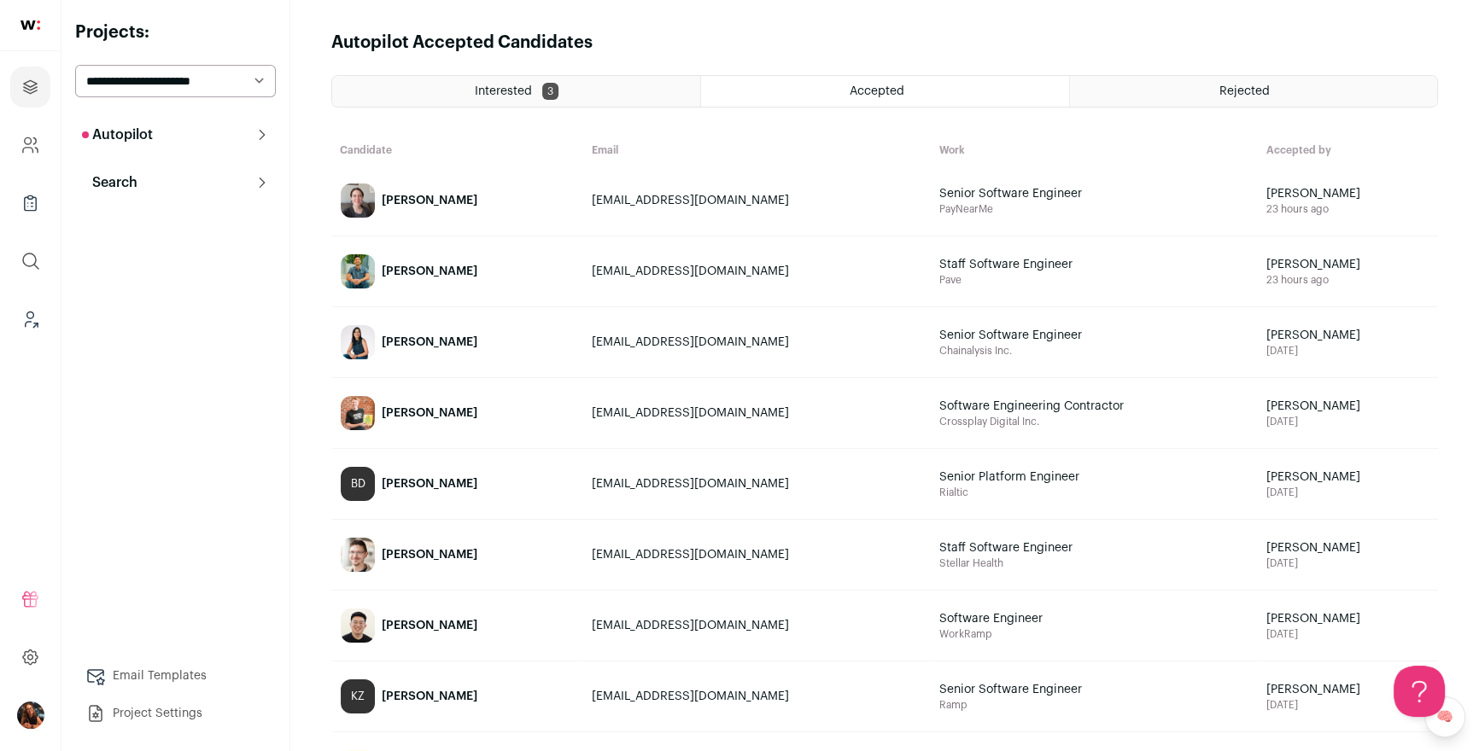 The image size is (1479, 751). I want to click on img: 2fe32a9ae0e2401d131f1d0d71b4a2ff1fe6ea50a0ebdd73046abd893ea4cdca, so click(358, 413).